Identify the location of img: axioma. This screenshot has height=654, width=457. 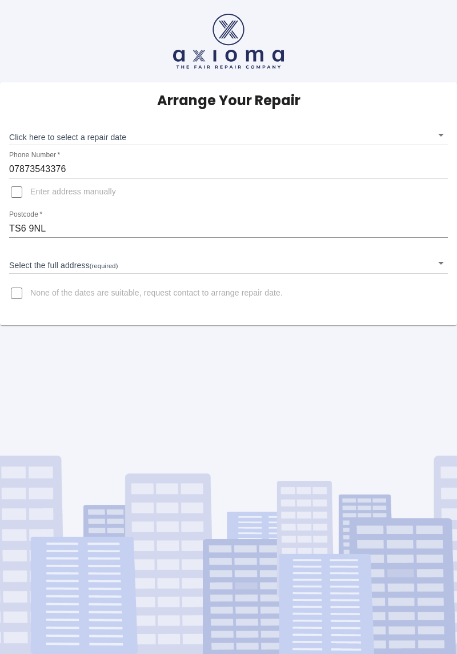
(228, 41).